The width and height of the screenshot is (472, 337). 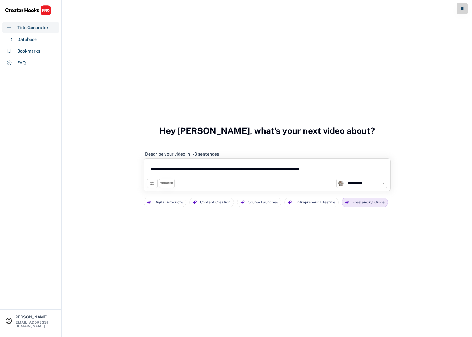 I want to click on div: Course Launches, so click(x=263, y=202).